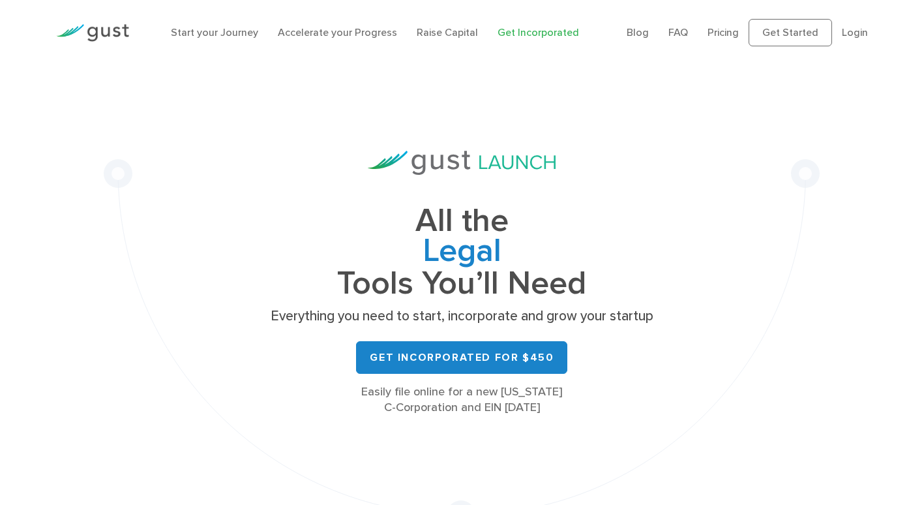 Image resolution: width=924 pixels, height=505 pixels. What do you see at coordinates (462, 316) in the screenshot?
I see `p: Everything you need to start, incorporate and grow your startup` at bounding box center [462, 316].